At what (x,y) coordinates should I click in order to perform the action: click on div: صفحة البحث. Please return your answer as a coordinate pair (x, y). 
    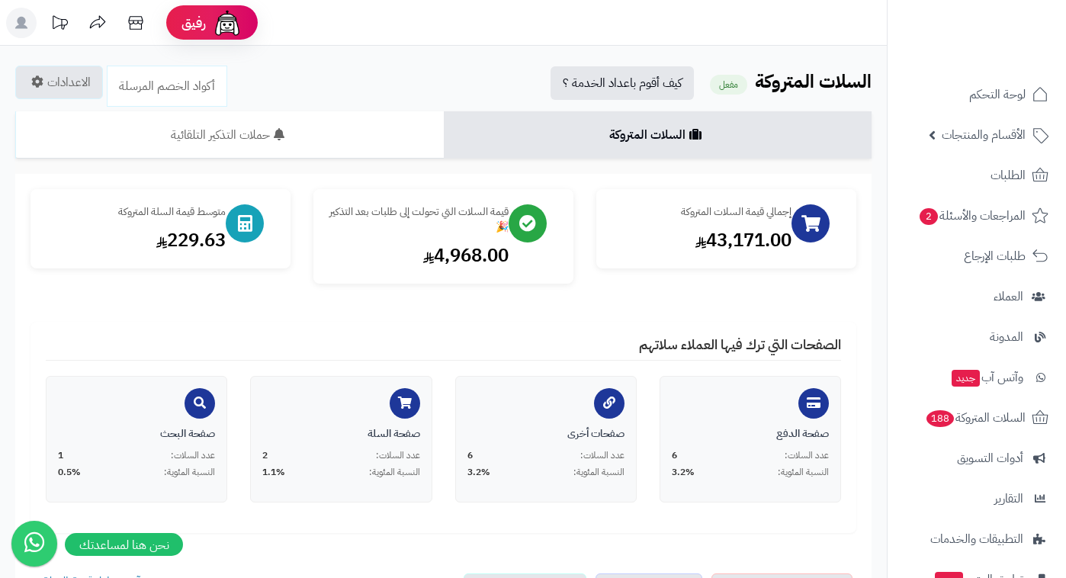
    Looking at the image, I should click on (137, 434).